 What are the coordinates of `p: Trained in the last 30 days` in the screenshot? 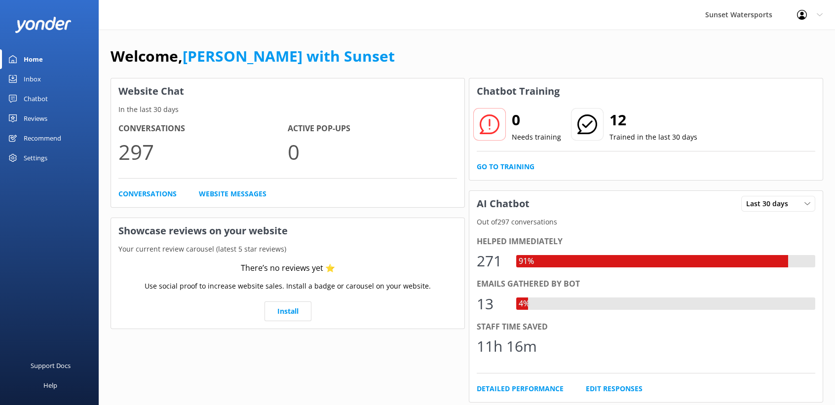 It's located at (654, 137).